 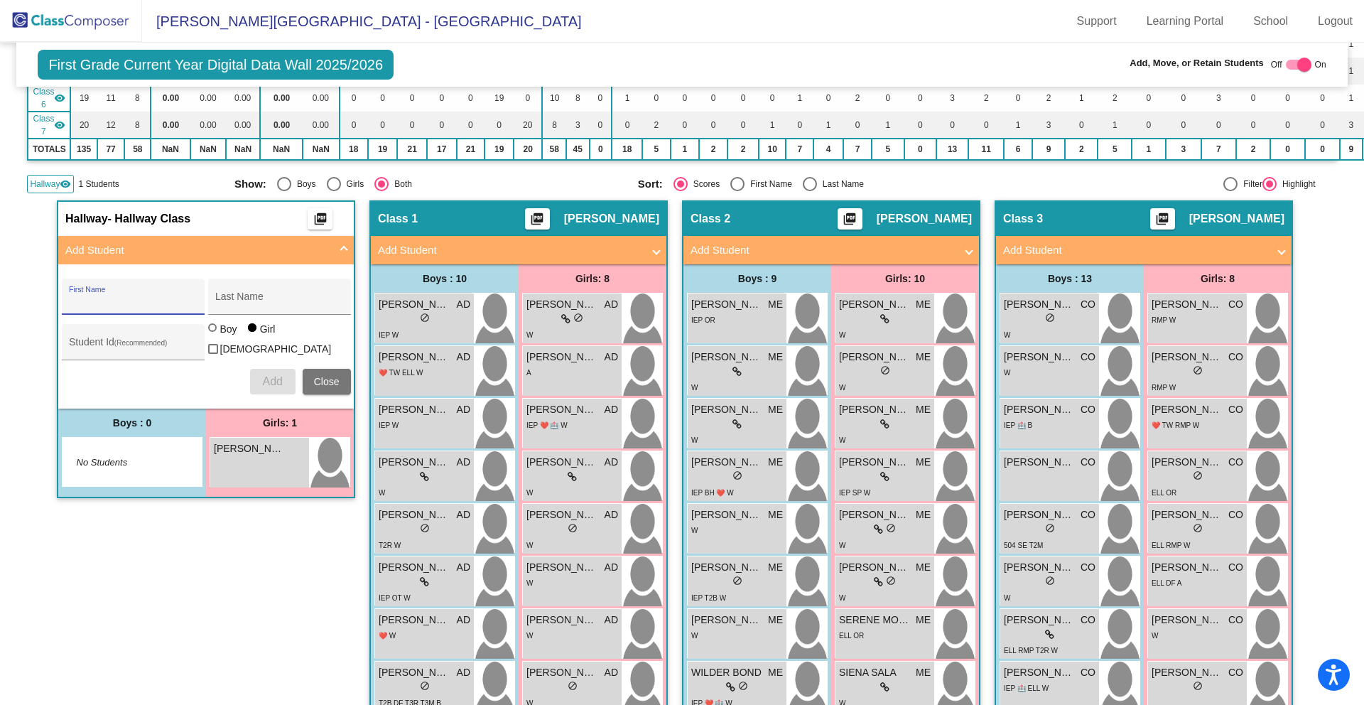 I want to click on span: Class 7, so click(x=43, y=125).